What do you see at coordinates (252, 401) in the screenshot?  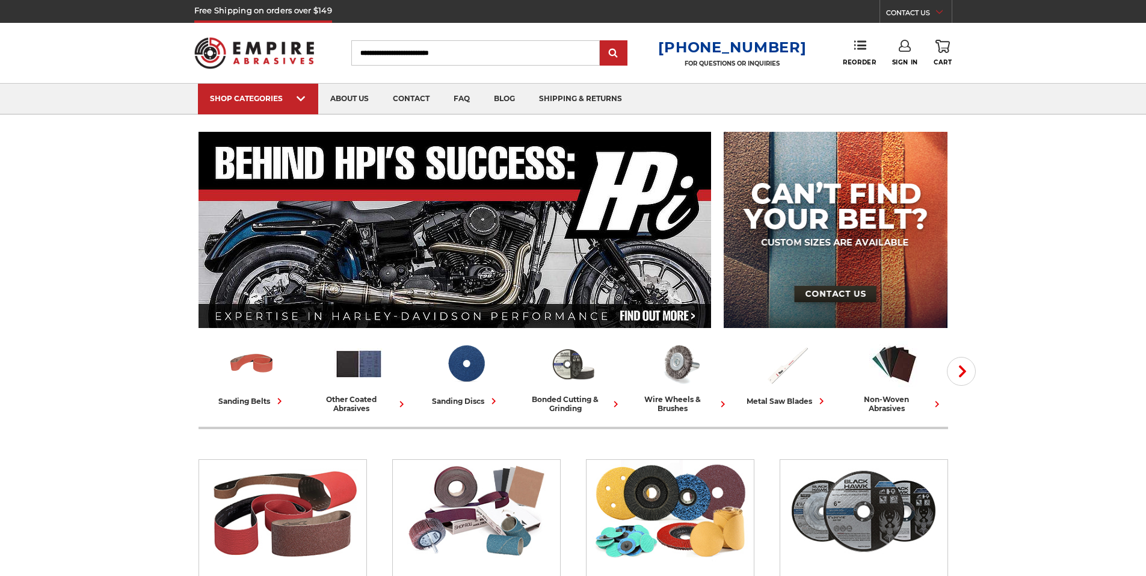 I see `div: sanding belts` at bounding box center [252, 401].